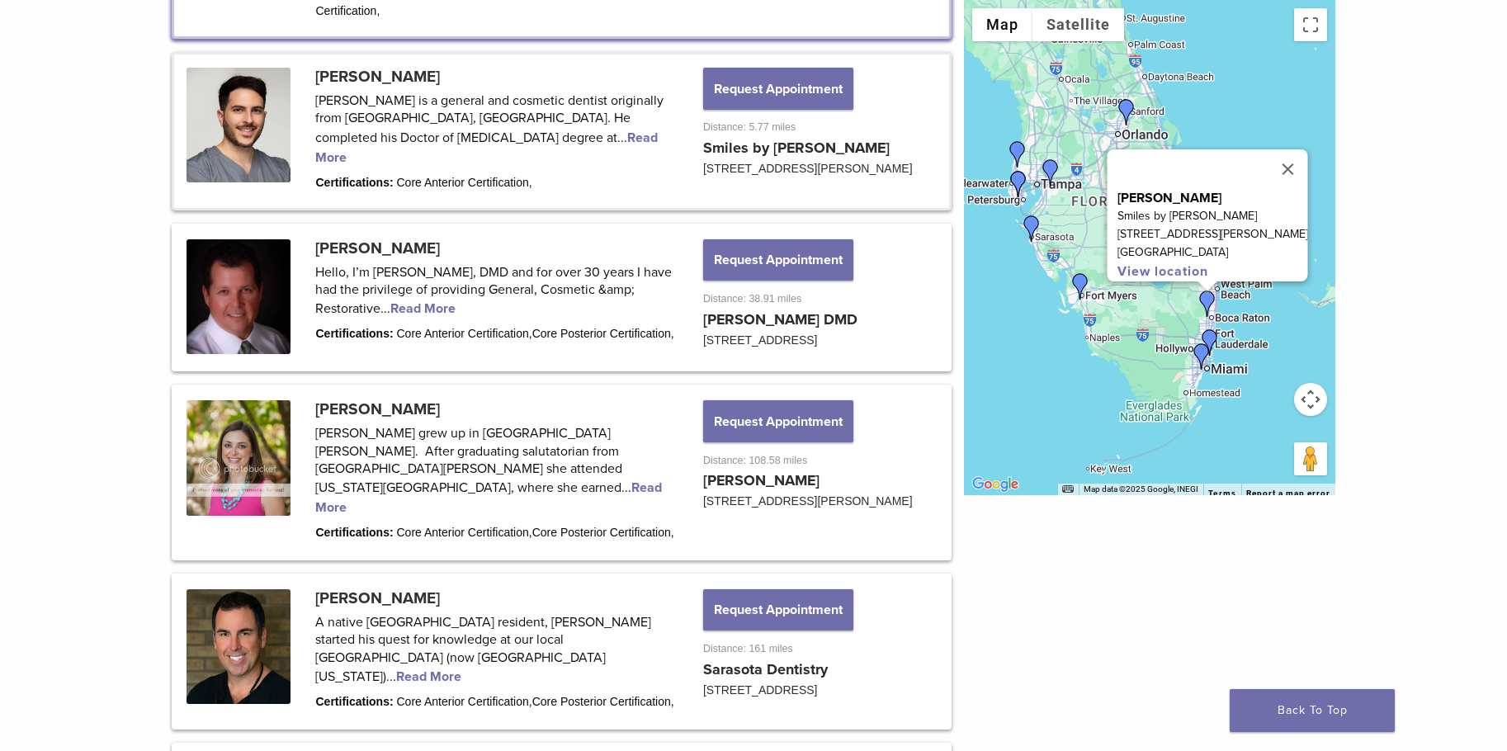  What do you see at coordinates (1311, 25) in the screenshot?
I see `button: Toggle fullscreen view` at bounding box center [1311, 25].